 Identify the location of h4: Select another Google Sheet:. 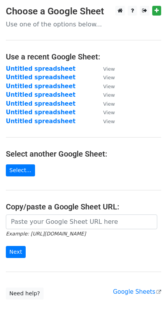
(83, 154).